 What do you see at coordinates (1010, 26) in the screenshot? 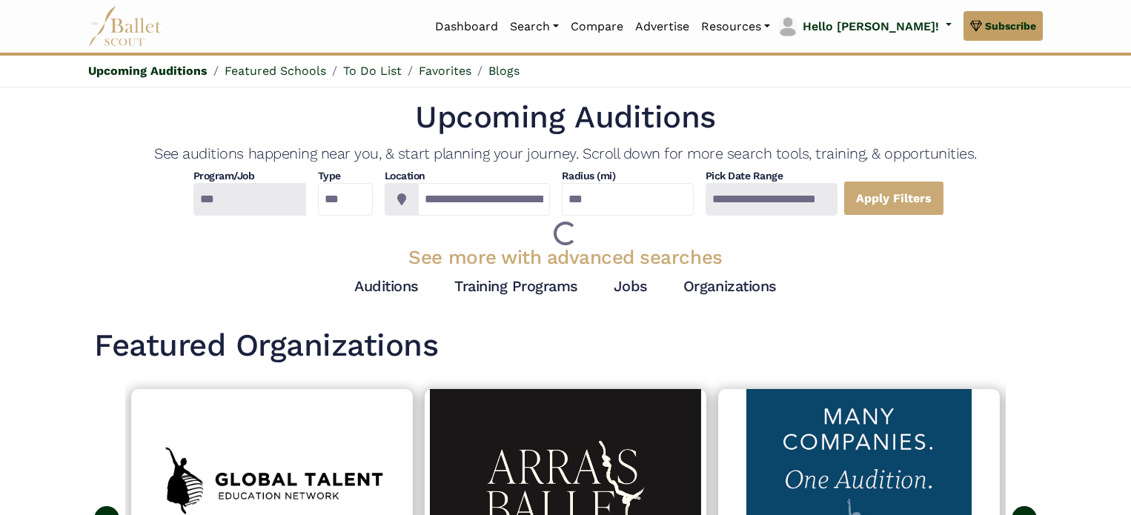
I see `span: Subscribe` at bounding box center [1010, 26].